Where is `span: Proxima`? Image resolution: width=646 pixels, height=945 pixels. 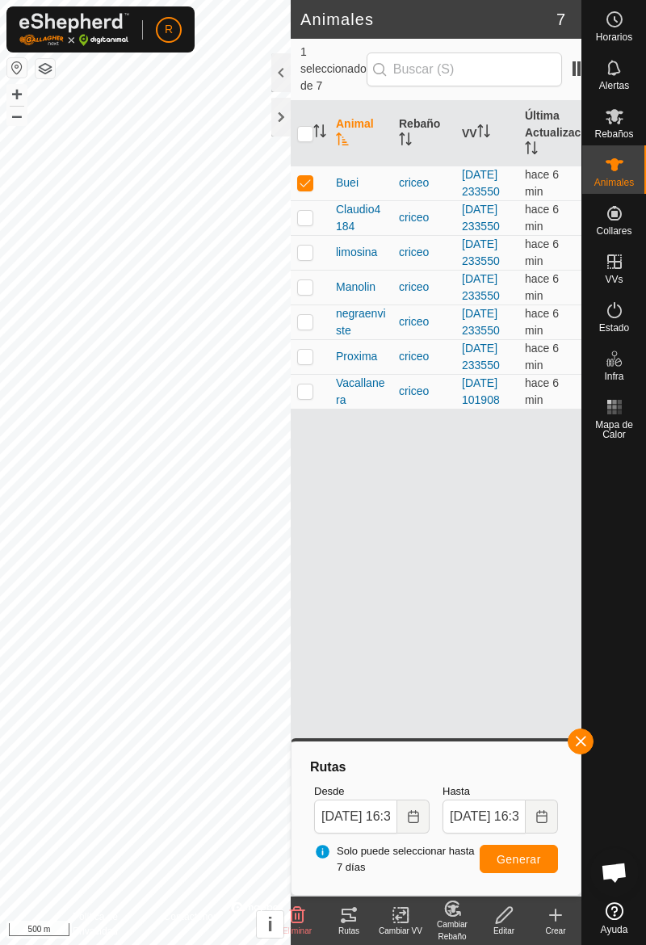
span: Proxima is located at coordinates (356, 356).